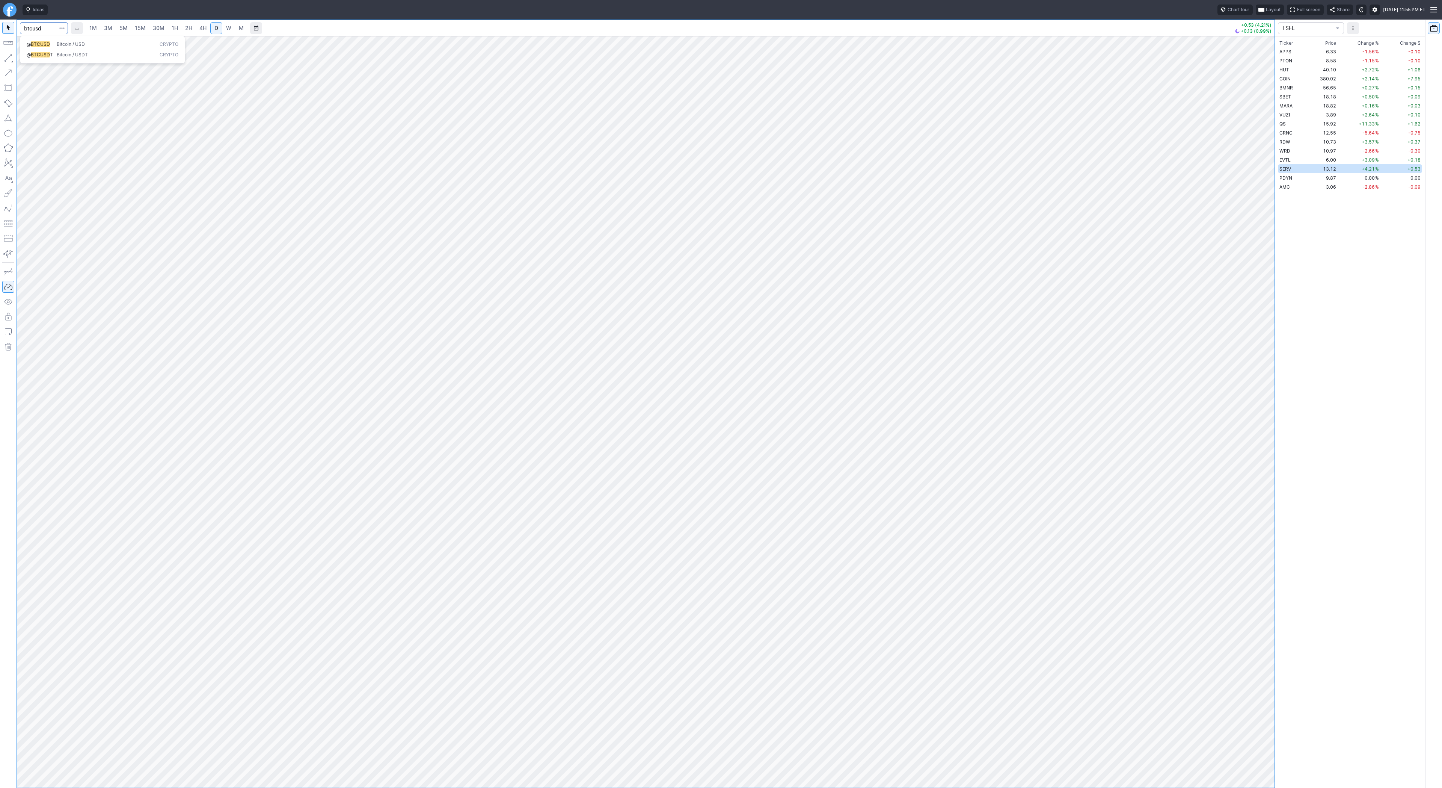 The image size is (1442, 788). What do you see at coordinates (1414, 169) in the screenshot?
I see `span: +0.53` at bounding box center [1414, 169].